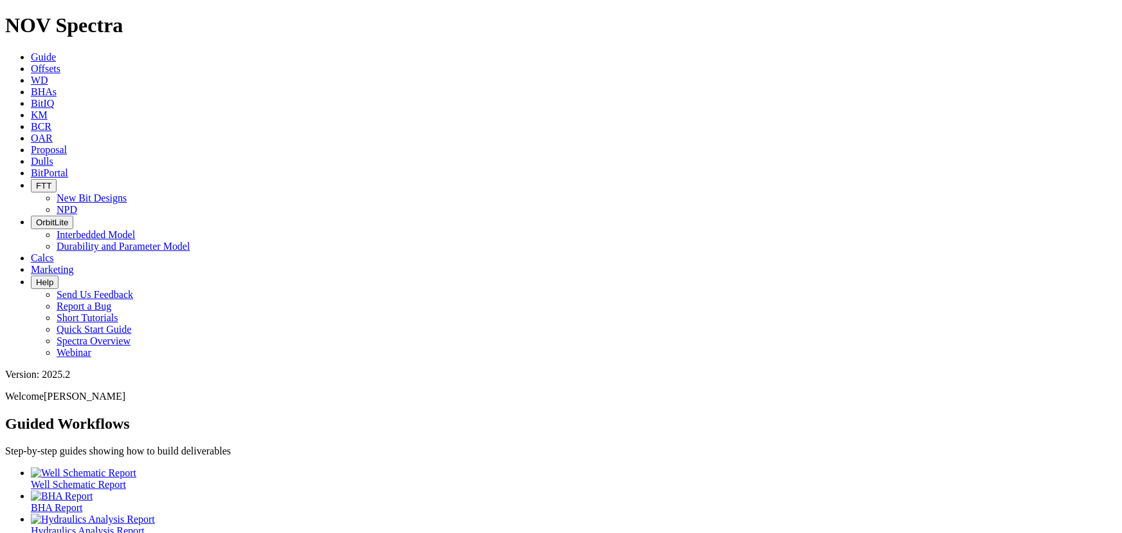 This screenshot has width=1122, height=533. Describe the element at coordinates (39, 80) in the screenshot. I see `a: WD` at that location.